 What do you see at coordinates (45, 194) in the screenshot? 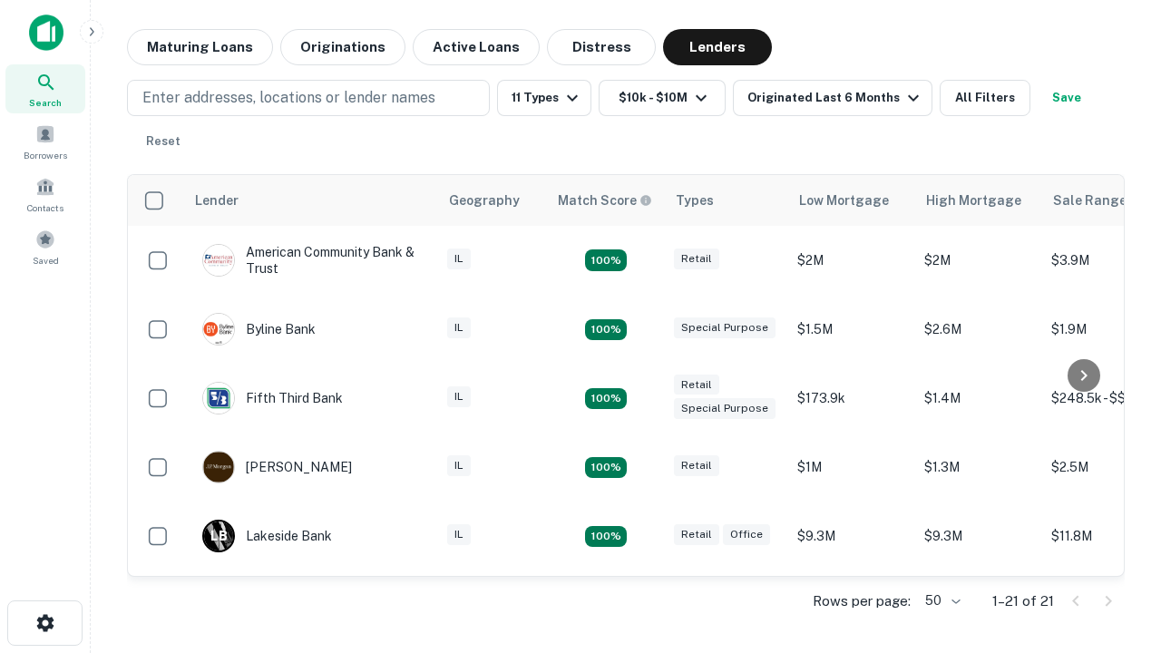
I see `div: Contacts` at bounding box center [45, 194].